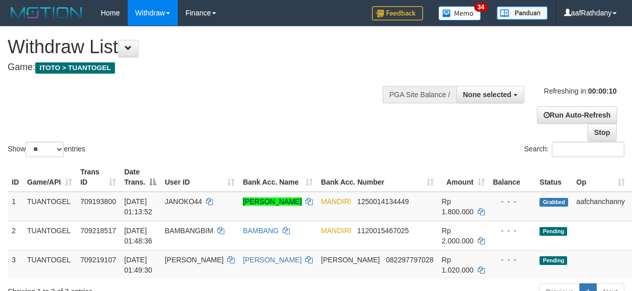  What do you see at coordinates (458, 236) in the screenshot?
I see `span: Rp 2.000.000` at bounding box center [458, 236].